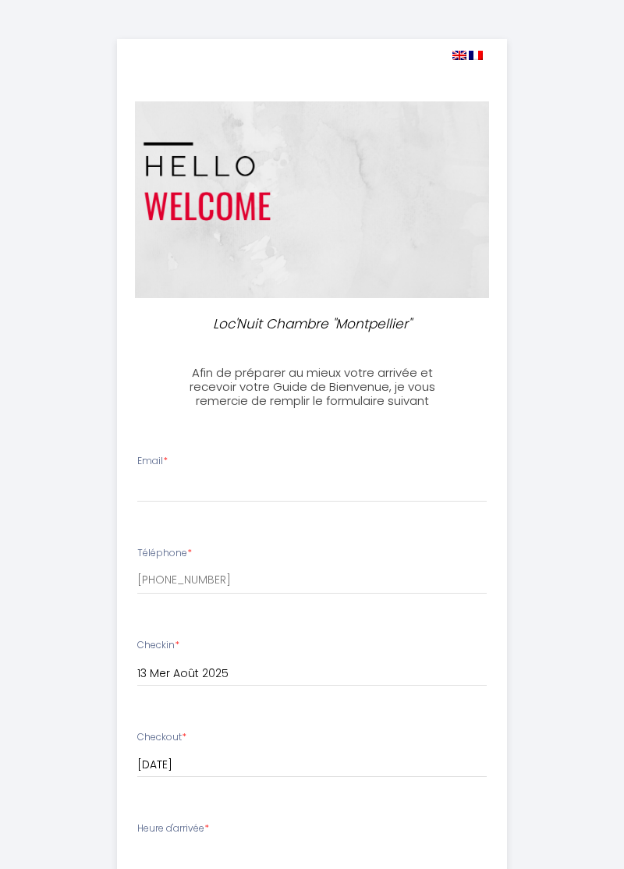  I want to click on img: en.png, so click(460, 55).